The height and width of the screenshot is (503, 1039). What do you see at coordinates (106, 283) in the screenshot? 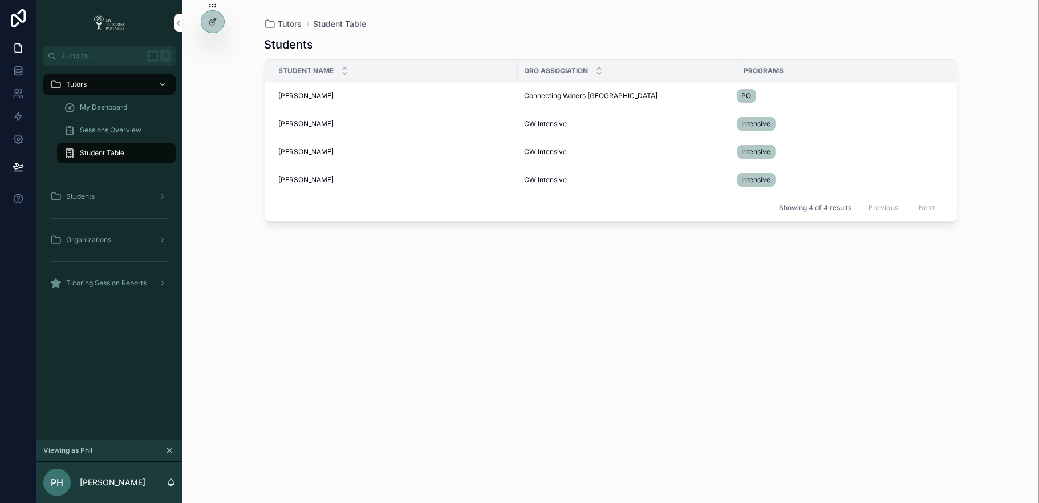
I see `span: Tutoring Session Reports` at bounding box center [106, 283].